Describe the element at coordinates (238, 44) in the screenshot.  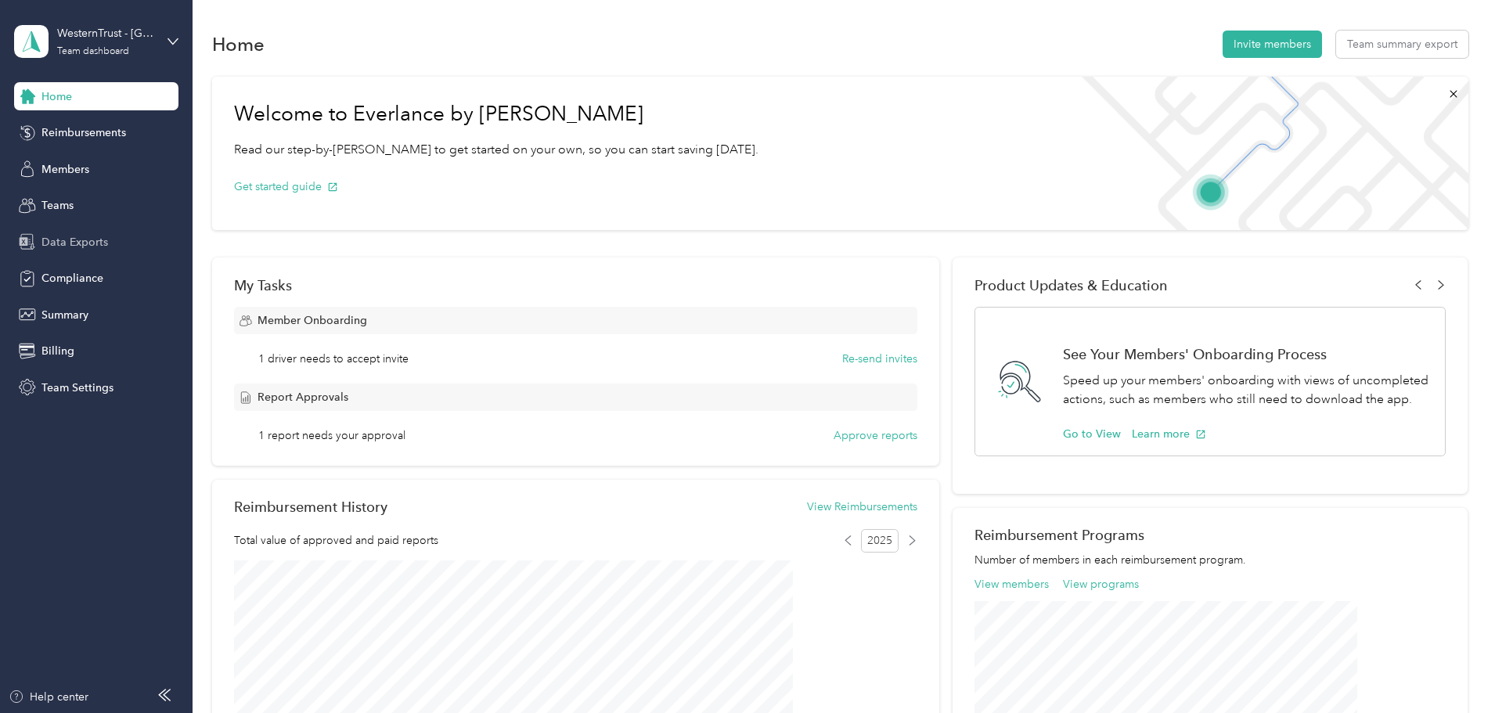
I see `h1: Home` at that location.